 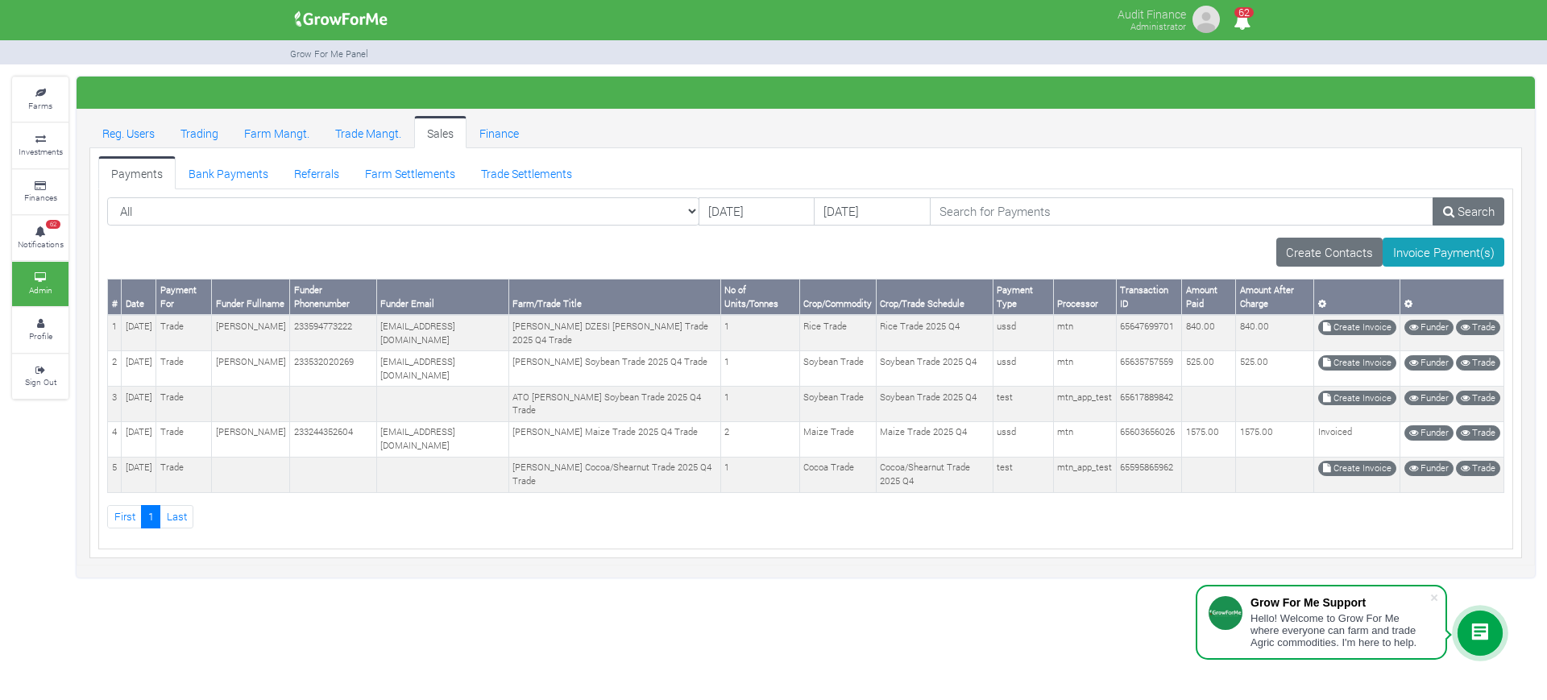 What do you see at coordinates (1151, 13) in the screenshot?
I see `p: Audit Finance` at bounding box center [1151, 13].